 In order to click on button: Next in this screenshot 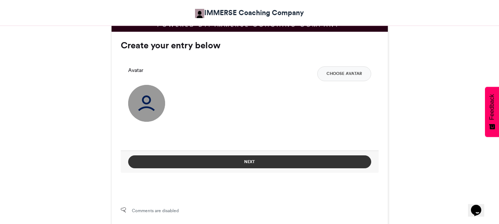, I will do `click(250, 162)`.